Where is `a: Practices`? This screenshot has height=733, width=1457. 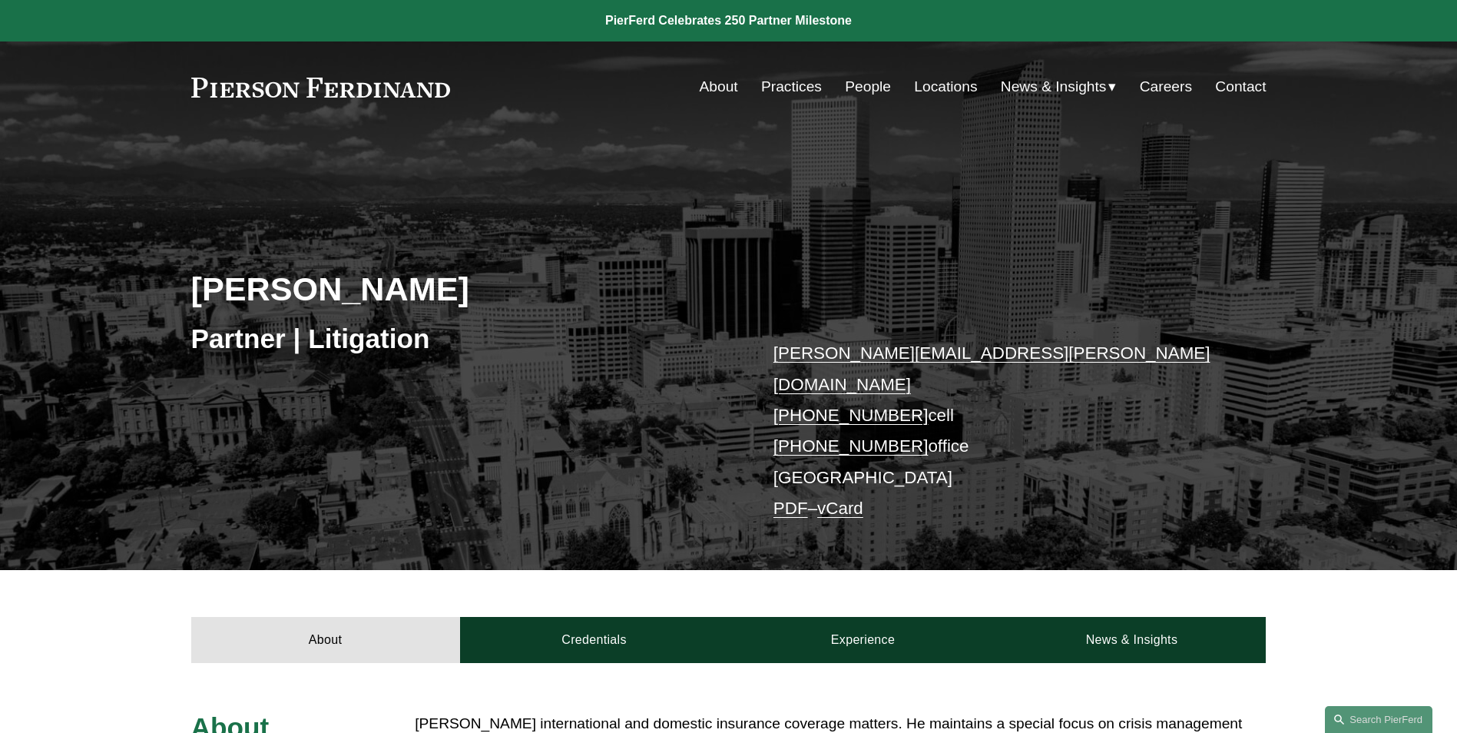
a: Practices is located at coordinates (791, 87).